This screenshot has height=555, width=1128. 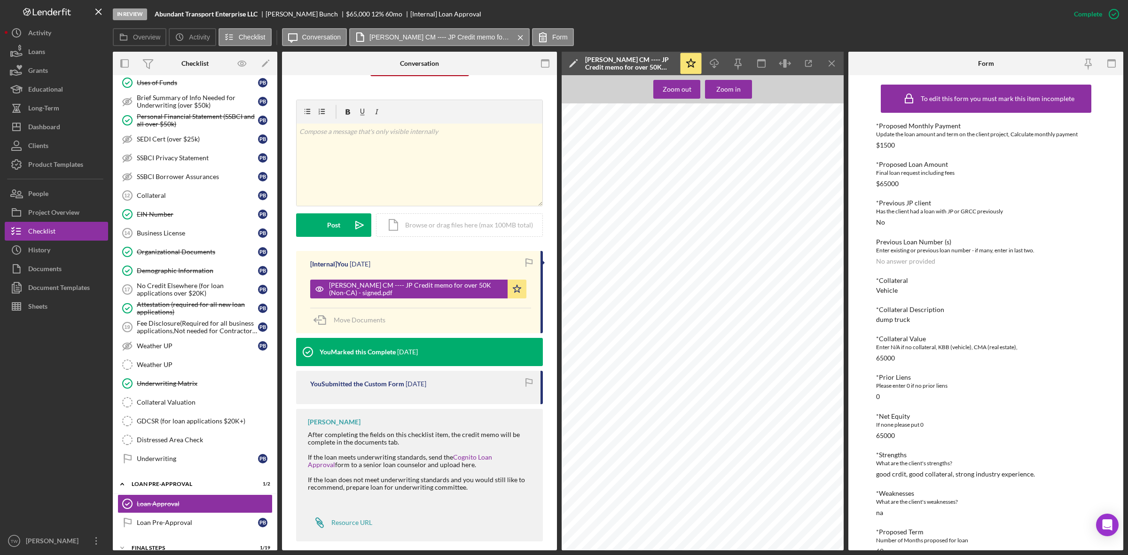 I want to click on a: History, so click(x=56, y=250).